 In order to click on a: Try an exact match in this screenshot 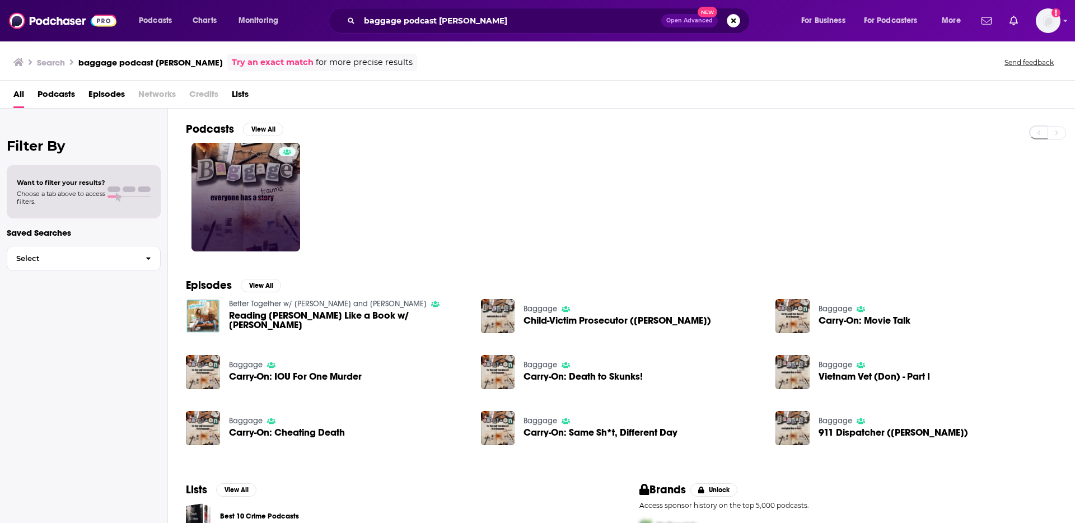, I will do `click(273, 62)`.